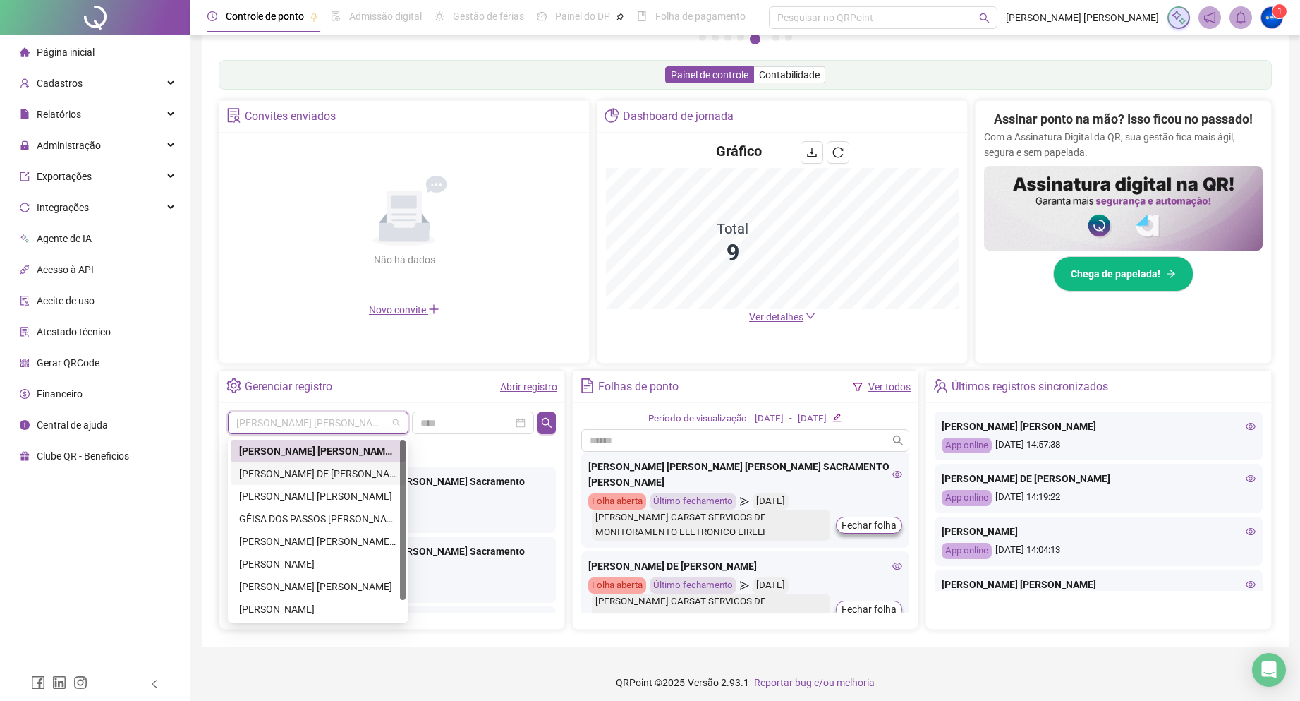  I want to click on span: dashboard, so click(542, 16).